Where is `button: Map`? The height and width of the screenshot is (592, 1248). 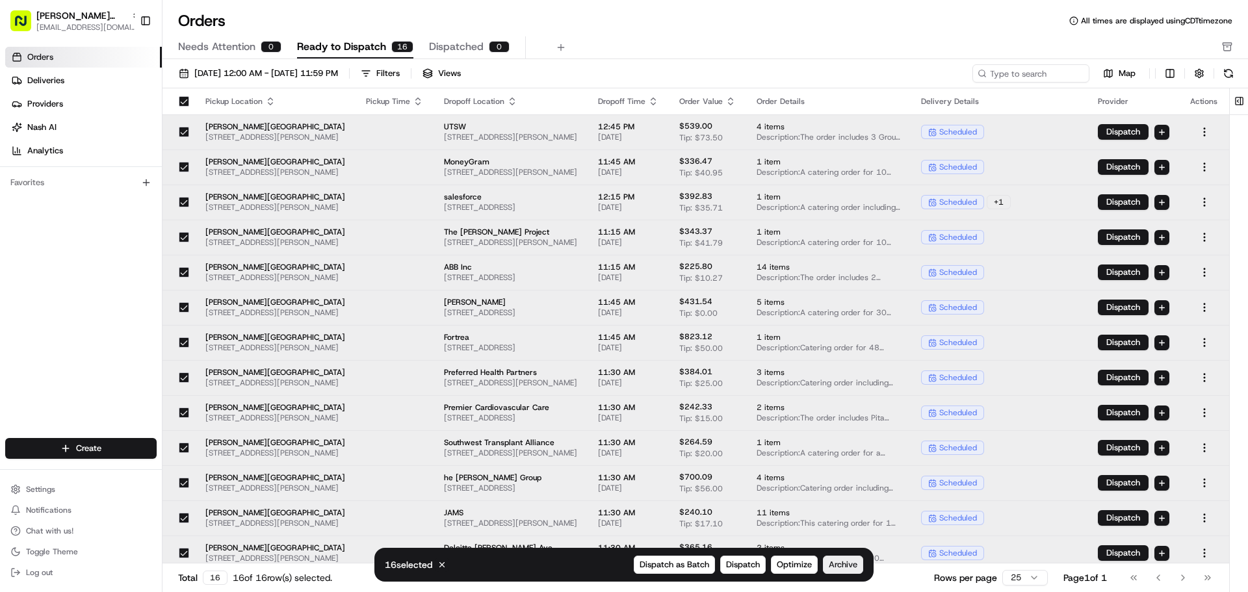
button: Map is located at coordinates (1120, 73).